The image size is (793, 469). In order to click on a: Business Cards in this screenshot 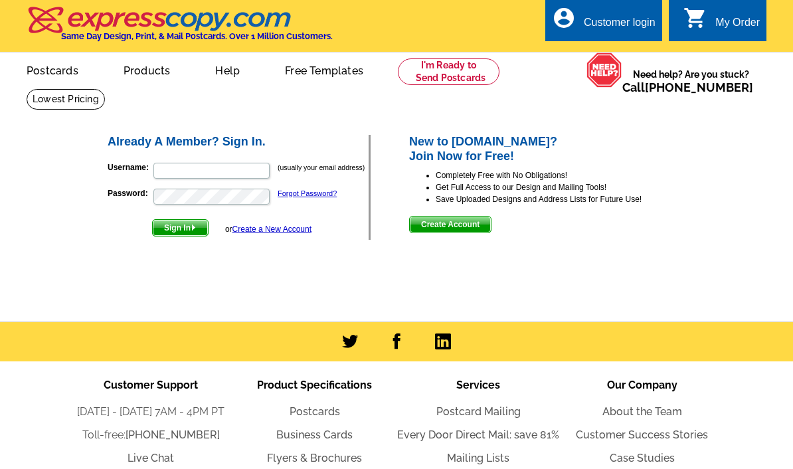, I will do `click(314, 434)`.